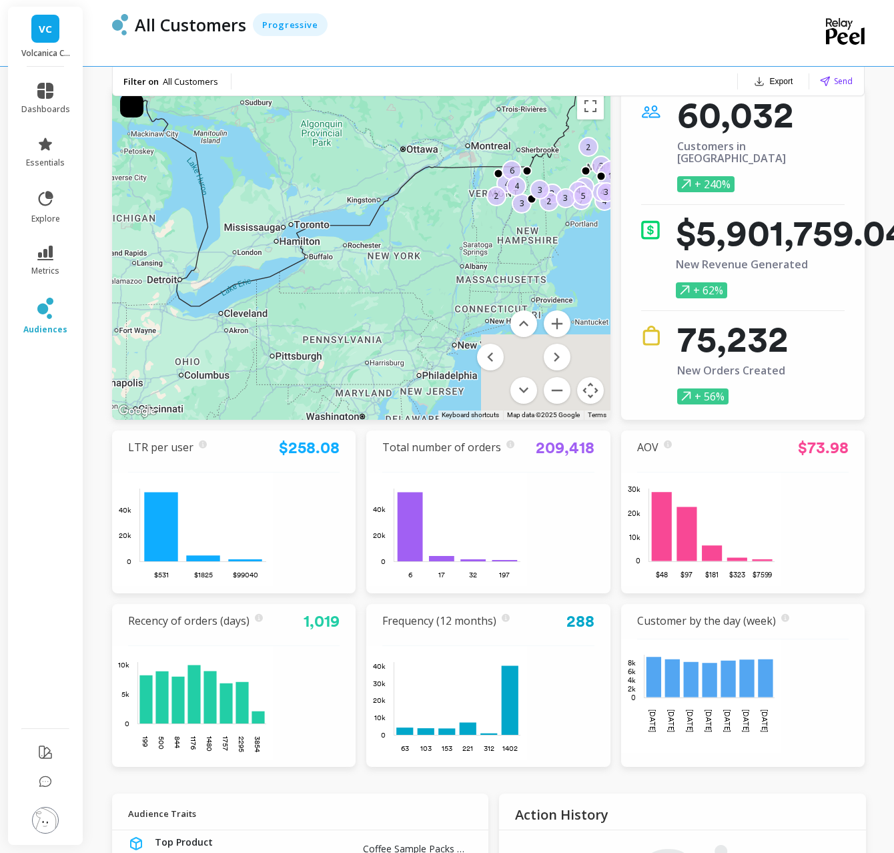 The height and width of the screenshot is (853, 894). What do you see at coordinates (45, 219) in the screenshot?
I see `span: explore` at bounding box center [45, 219].